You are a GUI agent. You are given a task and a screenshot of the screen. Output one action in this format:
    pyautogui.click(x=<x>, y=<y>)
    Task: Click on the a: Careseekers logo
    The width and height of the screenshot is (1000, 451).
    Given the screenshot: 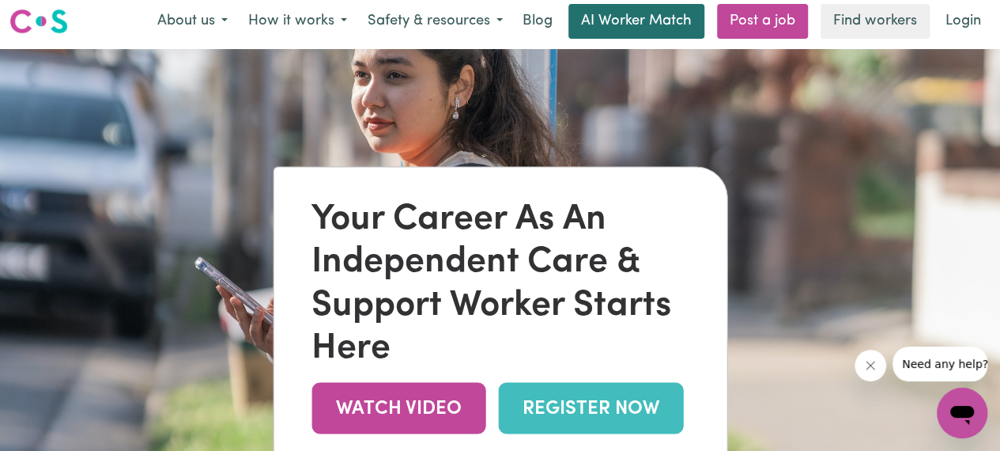 What is the action you would take?
    pyautogui.click(x=39, y=21)
    